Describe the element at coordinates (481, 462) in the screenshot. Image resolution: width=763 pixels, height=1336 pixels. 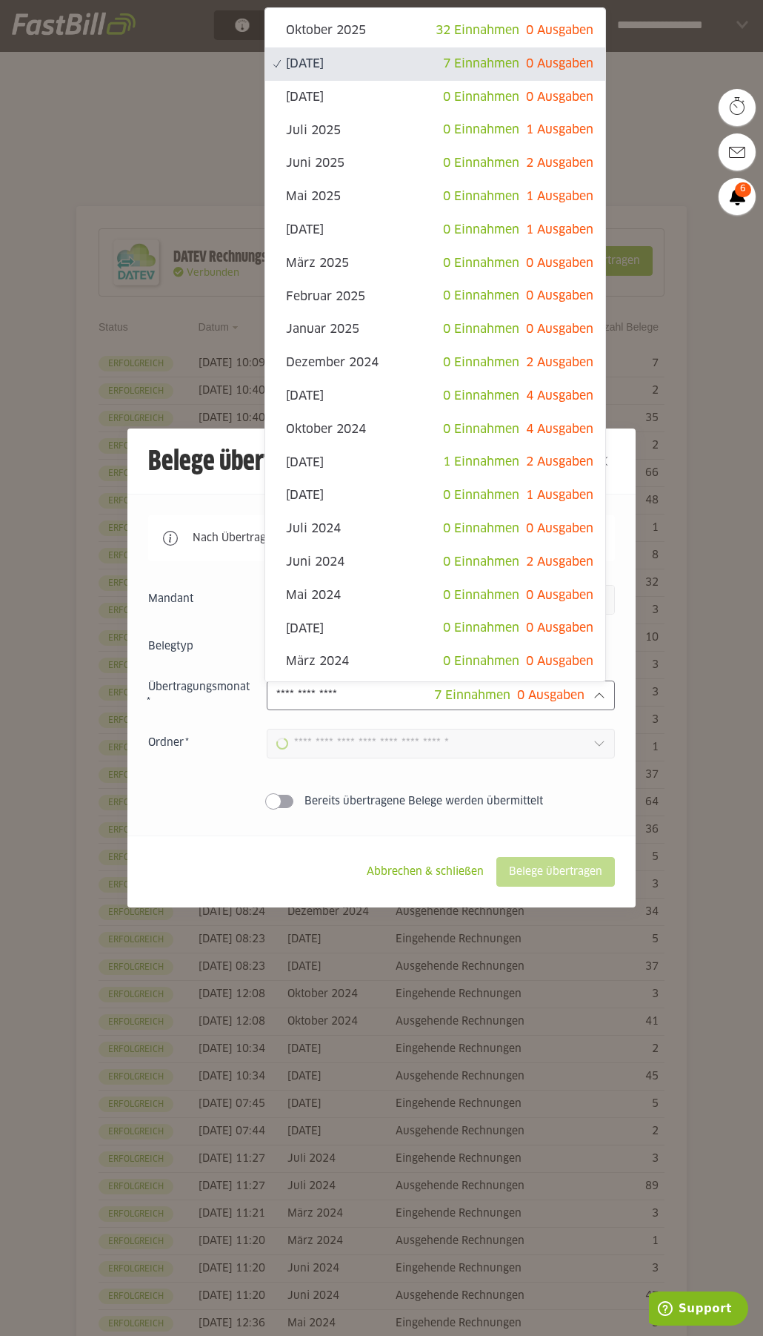
I see `span: 1 Einnahmen` at that location.